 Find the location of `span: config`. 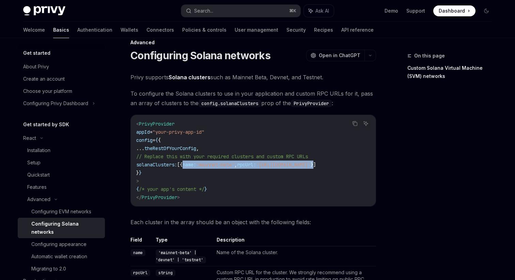

span: config is located at coordinates (144, 140).